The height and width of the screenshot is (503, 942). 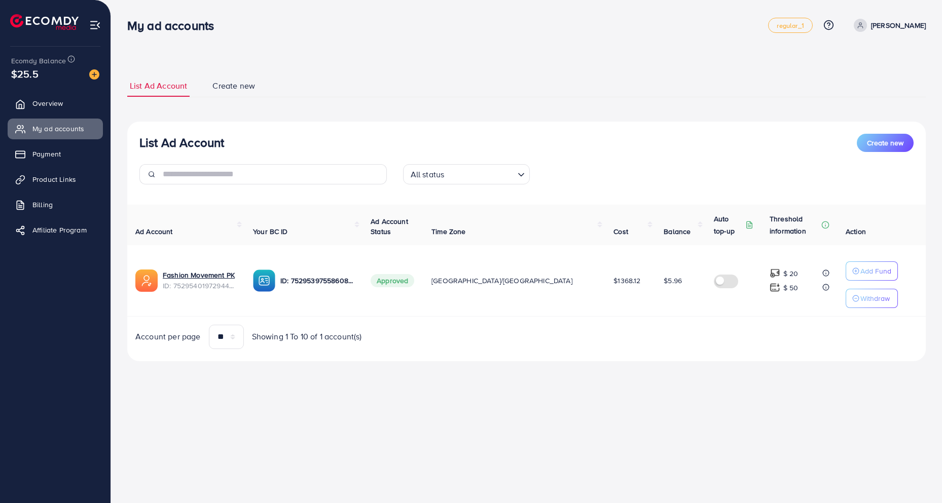 What do you see at coordinates (154, 232) in the screenshot?
I see `span: Ad Account` at bounding box center [154, 232].